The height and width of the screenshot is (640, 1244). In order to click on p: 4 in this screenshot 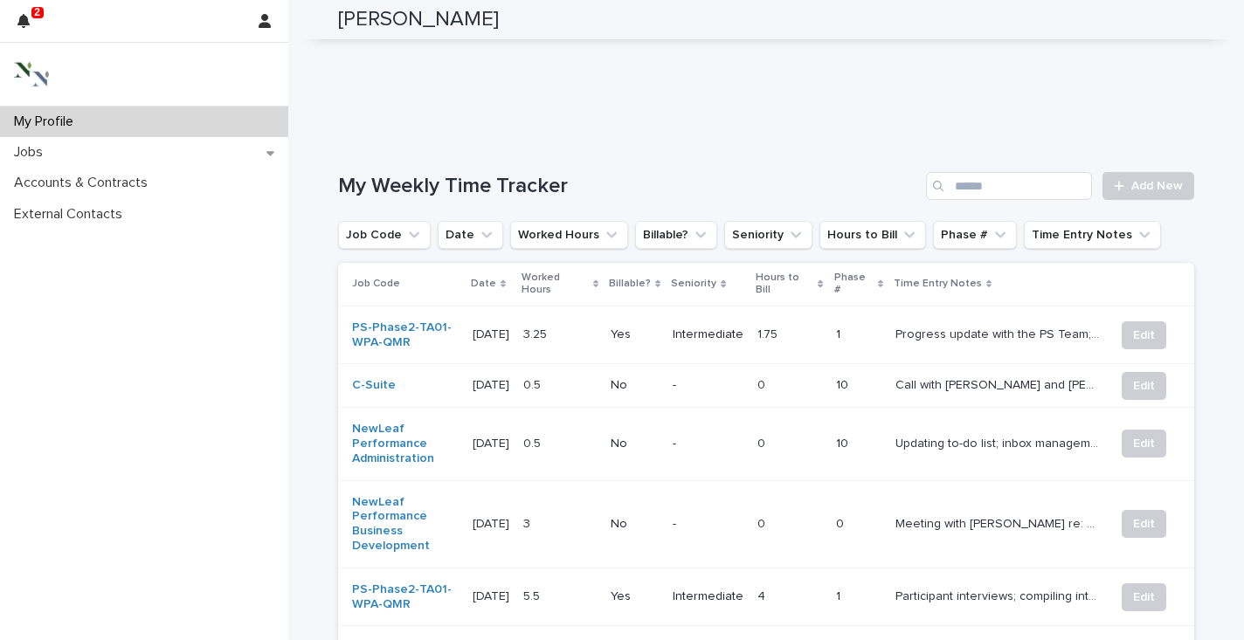, I will do `click(763, 595)`.